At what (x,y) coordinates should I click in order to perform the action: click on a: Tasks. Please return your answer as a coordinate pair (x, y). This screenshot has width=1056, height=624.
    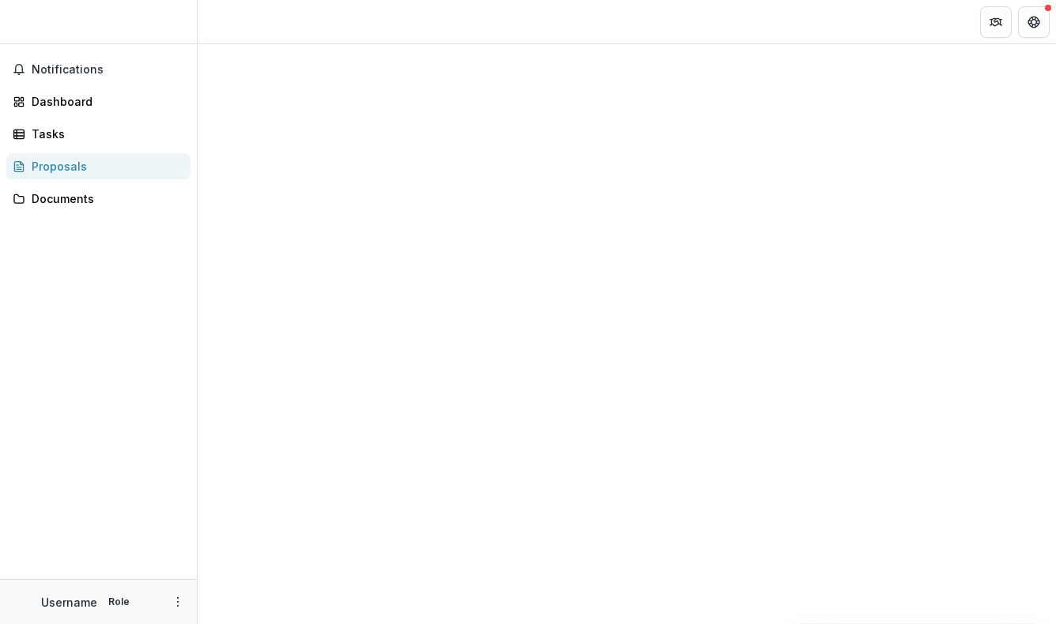
    Looking at the image, I should click on (98, 134).